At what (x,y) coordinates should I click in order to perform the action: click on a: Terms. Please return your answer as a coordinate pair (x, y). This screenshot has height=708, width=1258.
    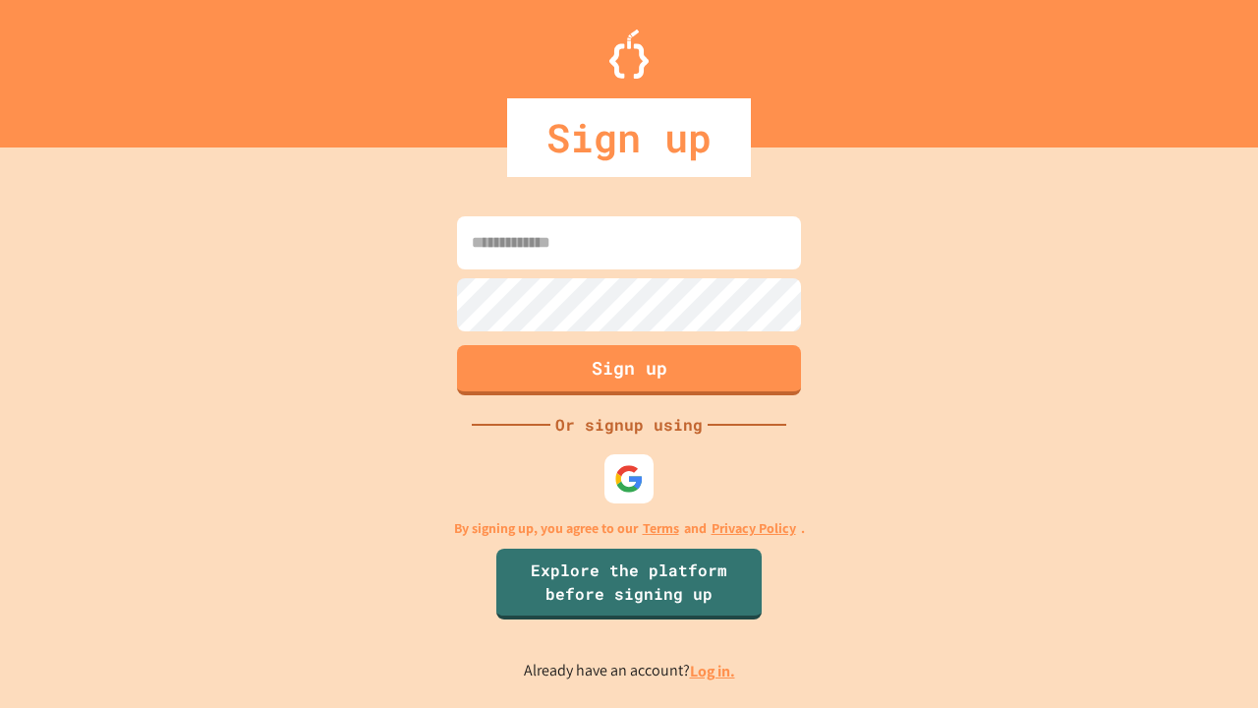
    Looking at the image, I should click on (660, 528).